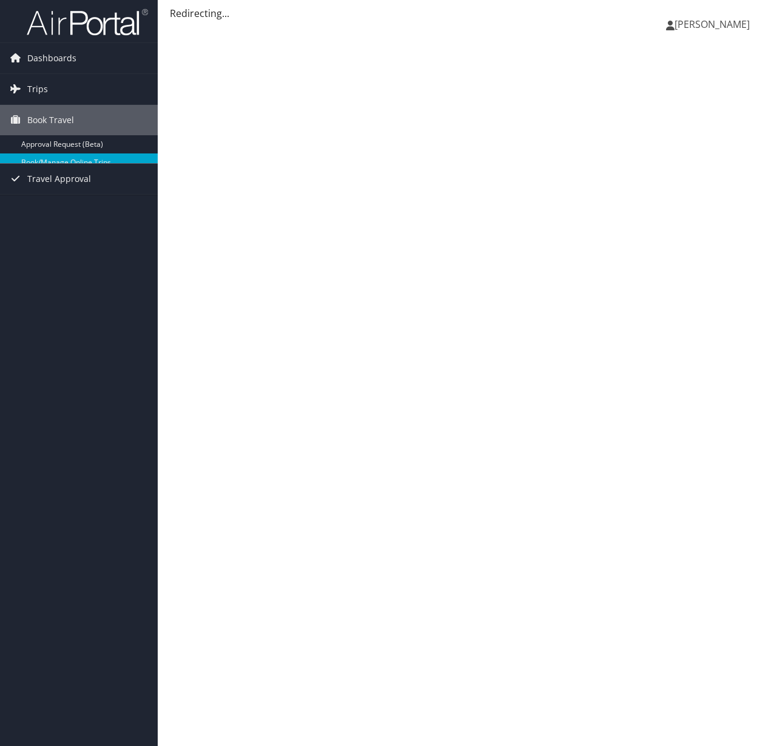 The height and width of the screenshot is (746, 774). What do you see at coordinates (466, 13) in the screenshot?
I see `div: Redirecting...` at bounding box center [466, 13].